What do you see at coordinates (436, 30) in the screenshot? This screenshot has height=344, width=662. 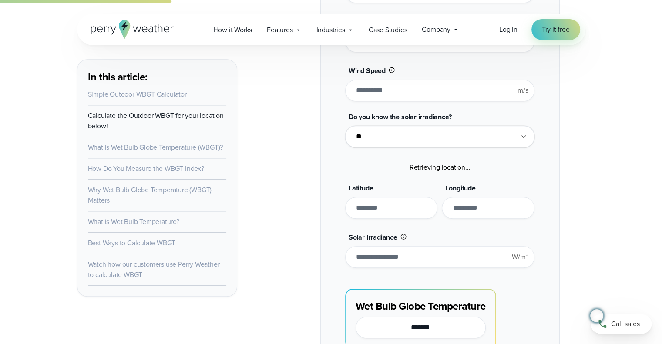 I see `span: Company` at bounding box center [436, 30].